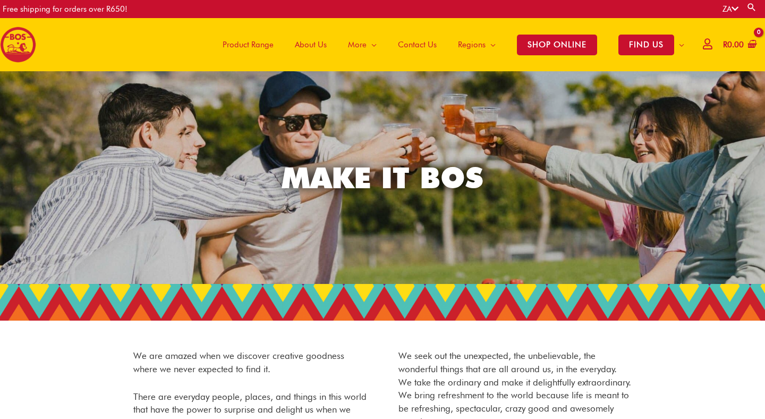 The image size is (765, 419). I want to click on a: Contact Us, so click(417, 45).